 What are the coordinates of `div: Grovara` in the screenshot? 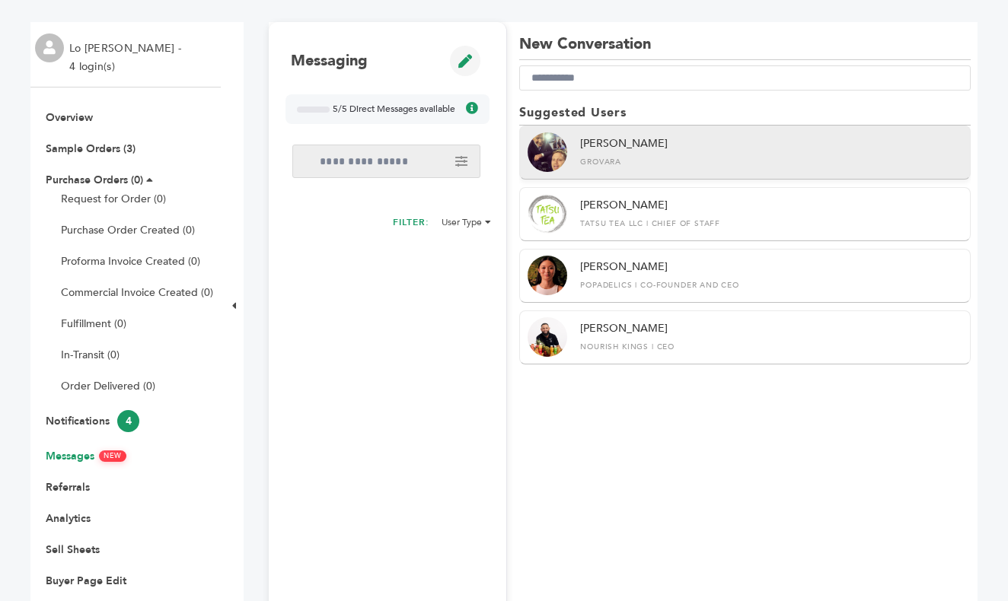 It's located at (771, 162).